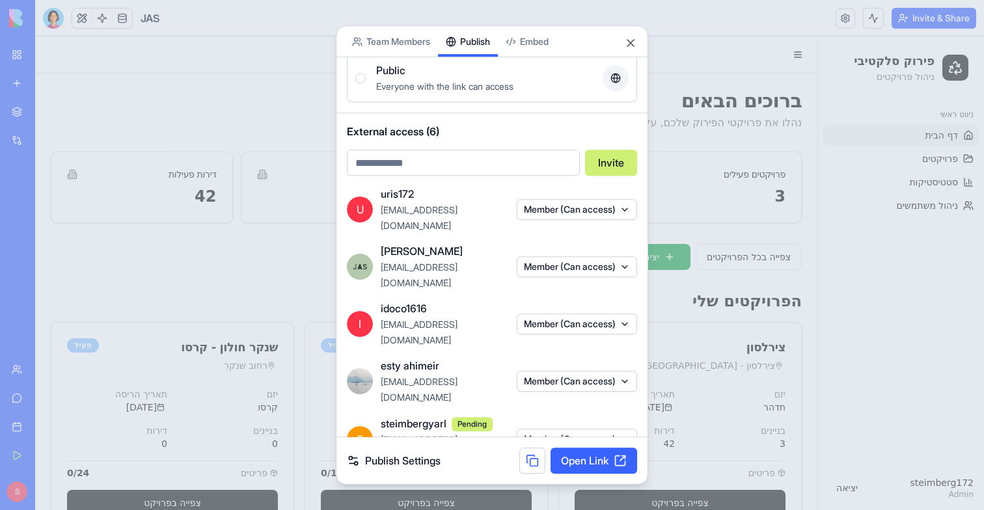  I want to click on span: Everyone with the link can access, so click(445, 86).